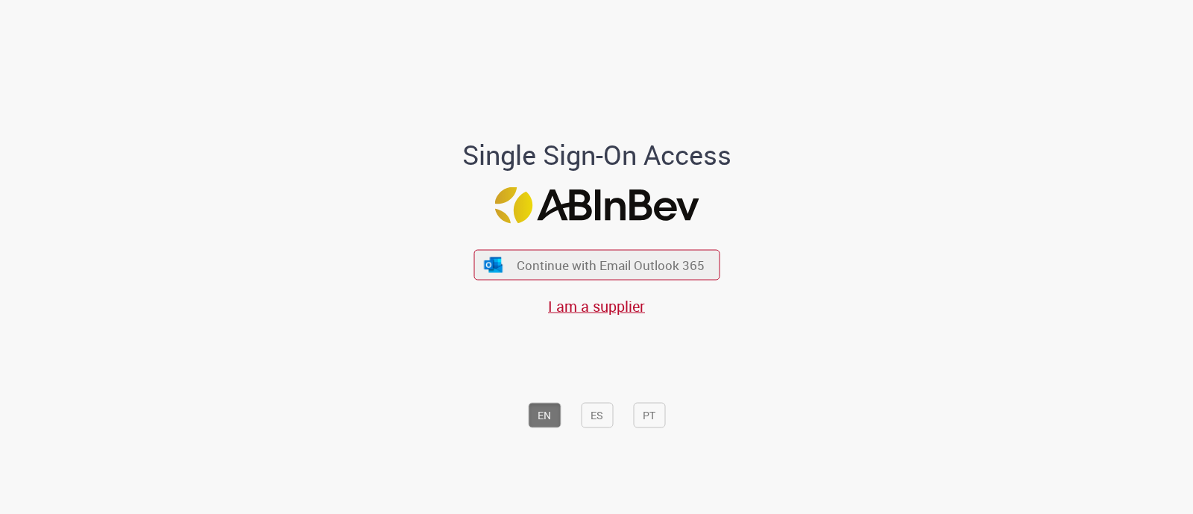 Image resolution: width=1193 pixels, height=514 pixels. Describe the element at coordinates (596, 265) in the screenshot. I see `button: ícone Azure/Microsoft 360 Continue with Email Outlook 365` at that location.